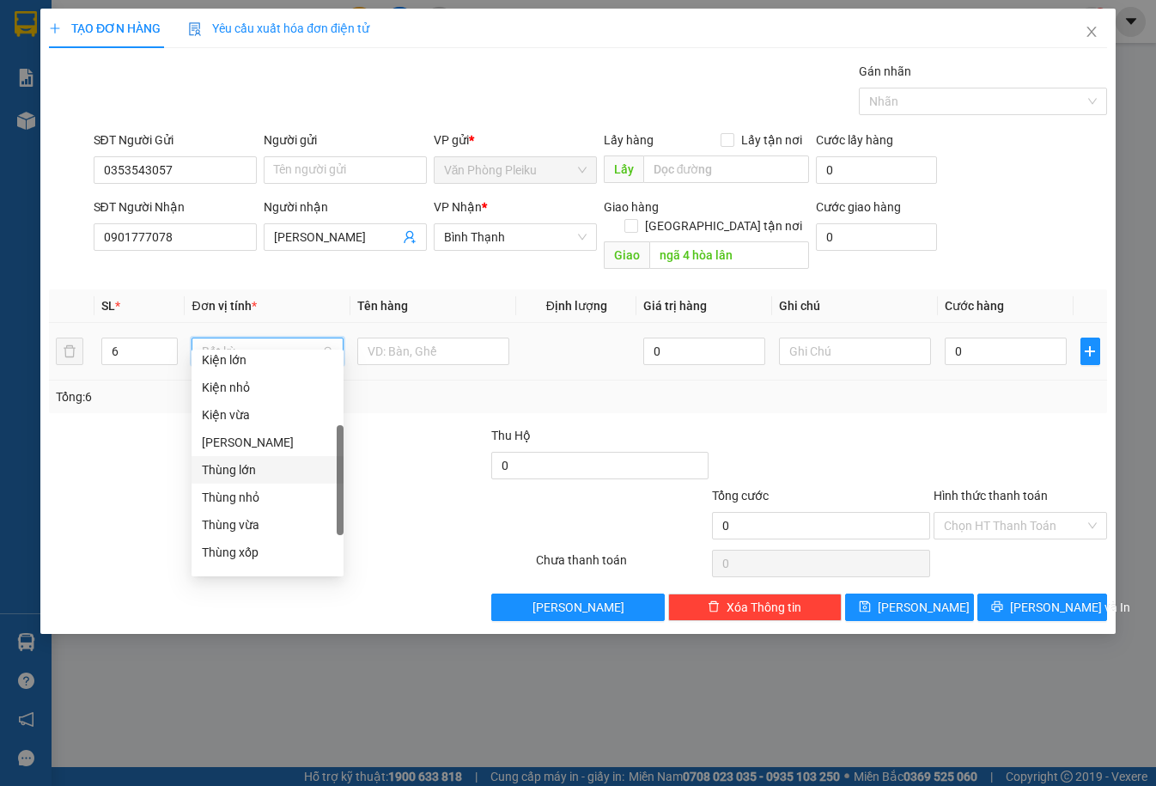 The height and width of the screenshot is (786, 1156). I want to click on div: VP gửi, so click(516, 140).